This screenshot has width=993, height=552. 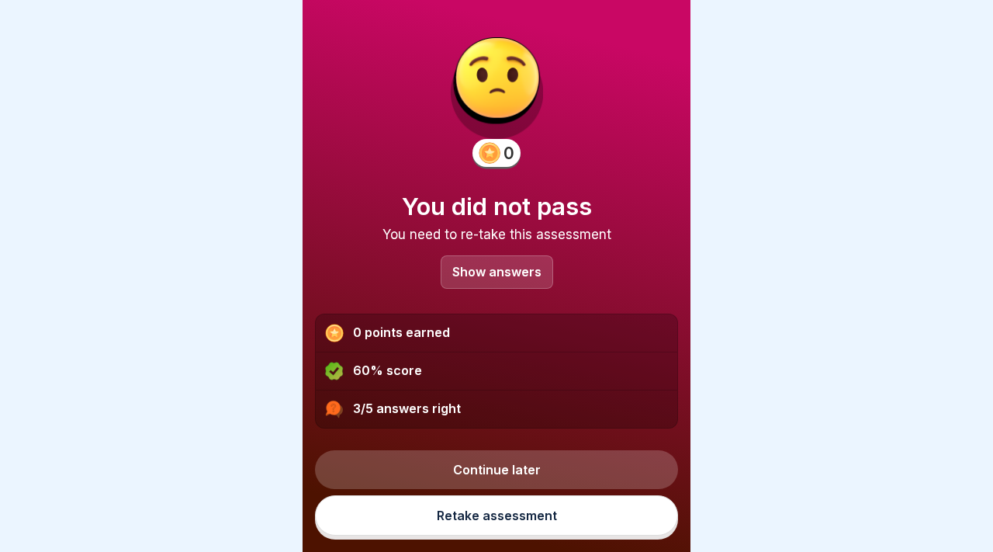 I want to click on a: Continue later, so click(x=497, y=470).